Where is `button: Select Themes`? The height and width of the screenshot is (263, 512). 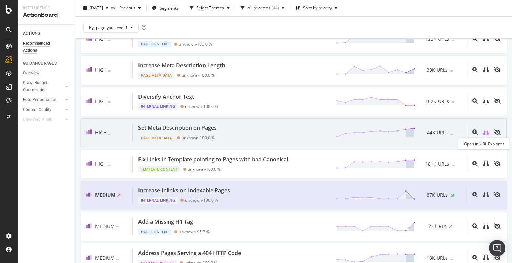 button: Select Themes is located at coordinates (210, 8).